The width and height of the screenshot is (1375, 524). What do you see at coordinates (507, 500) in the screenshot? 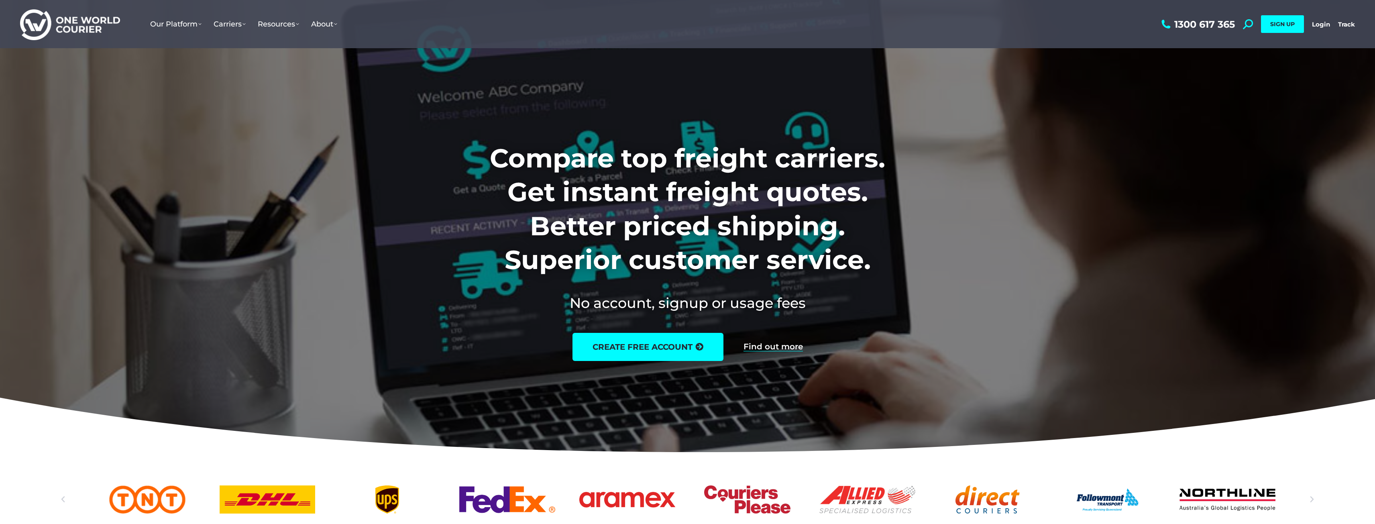
I see `a: FedEx logo` at bounding box center [507, 500].